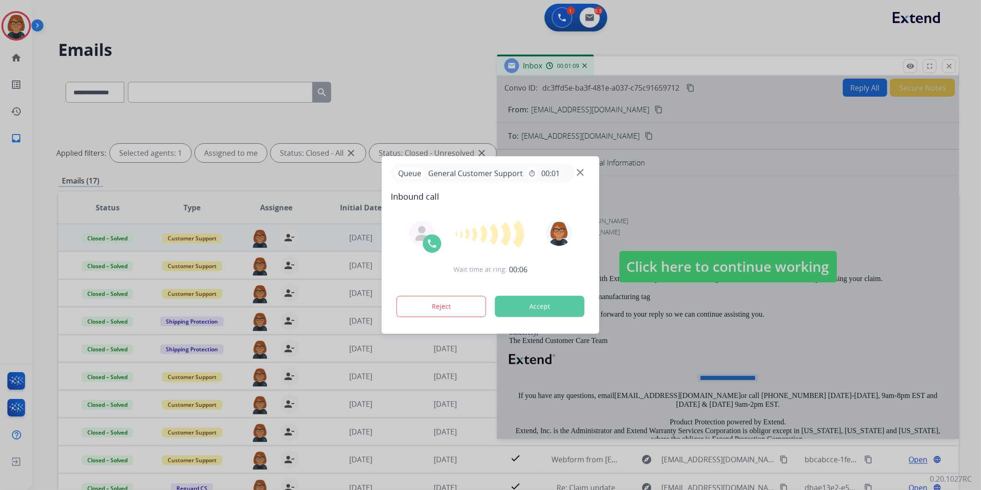 The image size is (981, 490). I want to click on img: close-button, so click(580, 172).